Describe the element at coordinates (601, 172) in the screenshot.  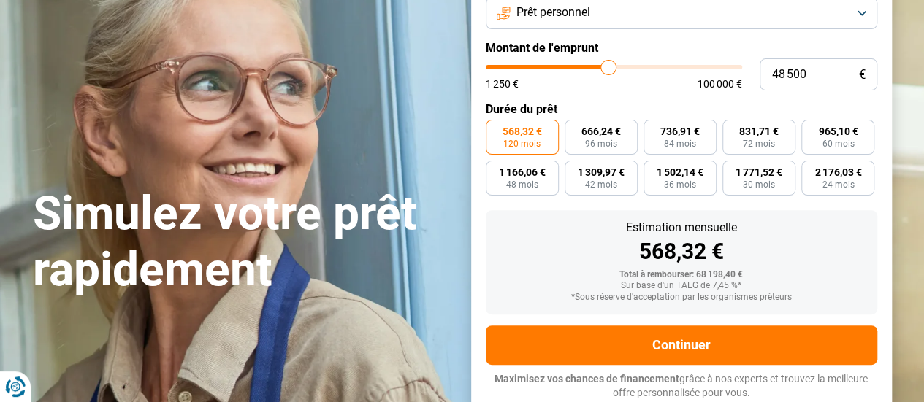
I see `span: 1 309,97 €` at that location.